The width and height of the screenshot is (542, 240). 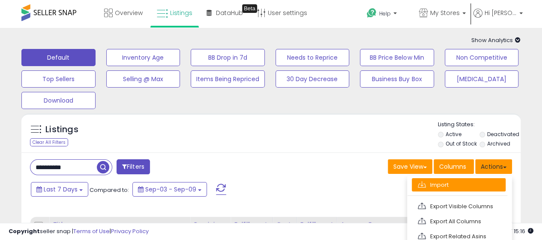 What do you see at coordinates (229, 13) in the screenshot?
I see `span: DataHub` at bounding box center [229, 13].